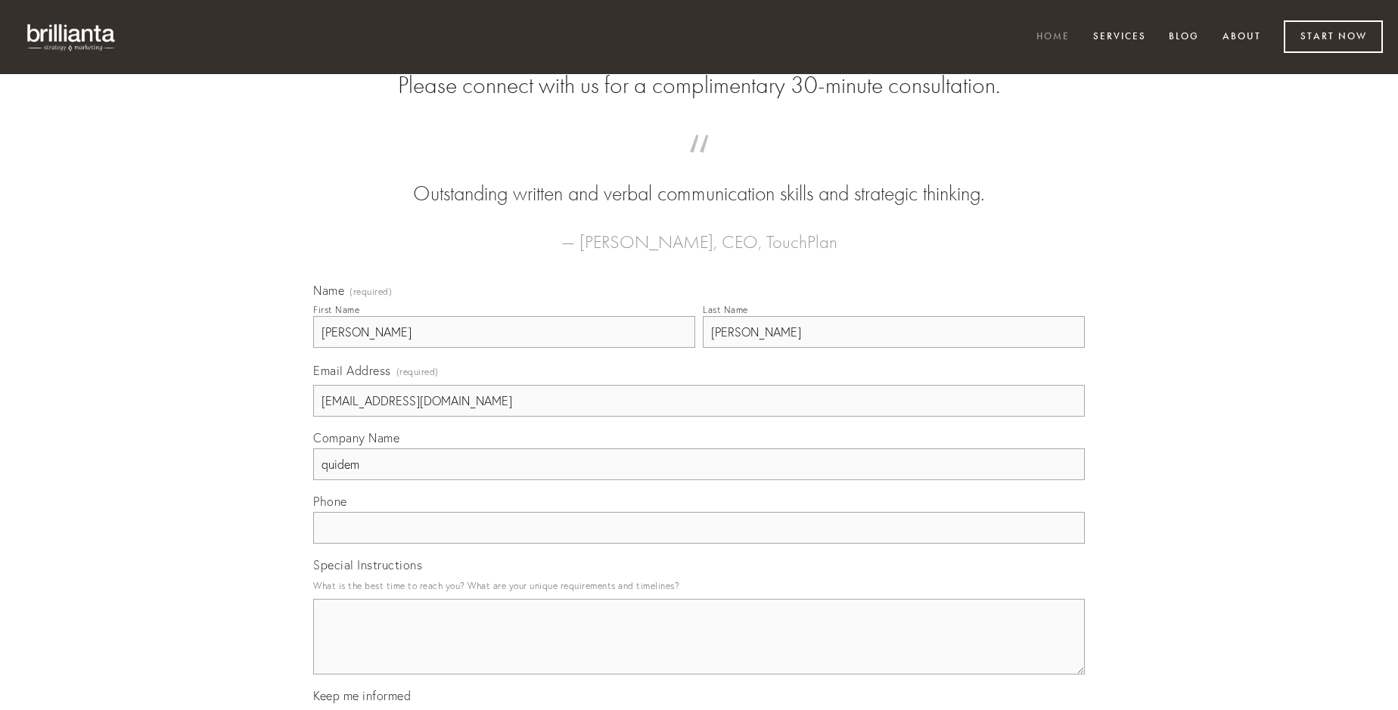 The height and width of the screenshot is (710, 1398). Describe the element at coordinates (330, 501) in the screenshot. I see `span: Phone` at that location.